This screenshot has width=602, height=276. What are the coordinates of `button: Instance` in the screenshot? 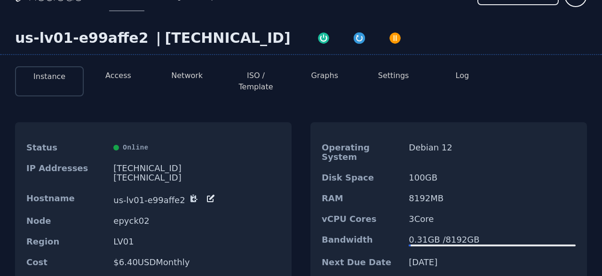 It's located at (49, 77).